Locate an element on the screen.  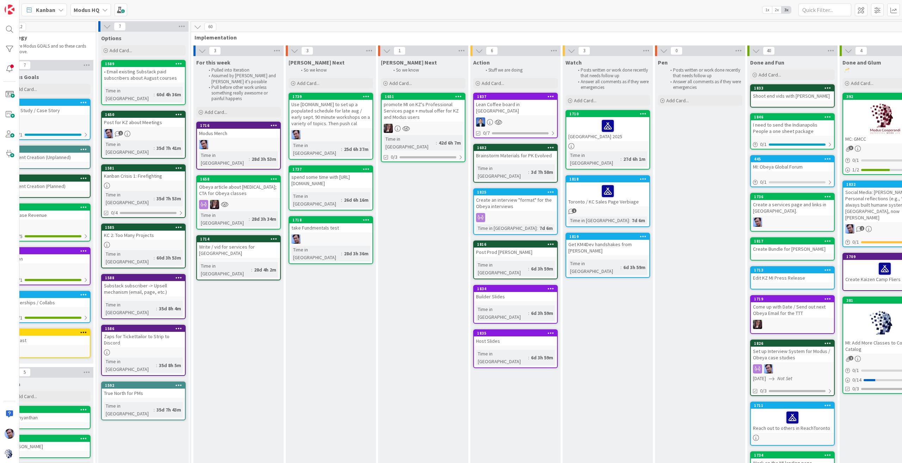
div: 1650 is located at coordinates (143, 115).